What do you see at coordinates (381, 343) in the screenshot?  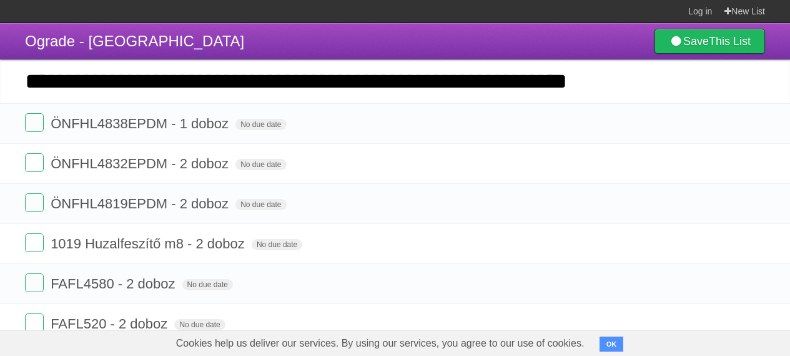 I see `span: Cookies help us deliver our services. By using our services, you agree to our use of cookies.` at bounding box center [381, 343].